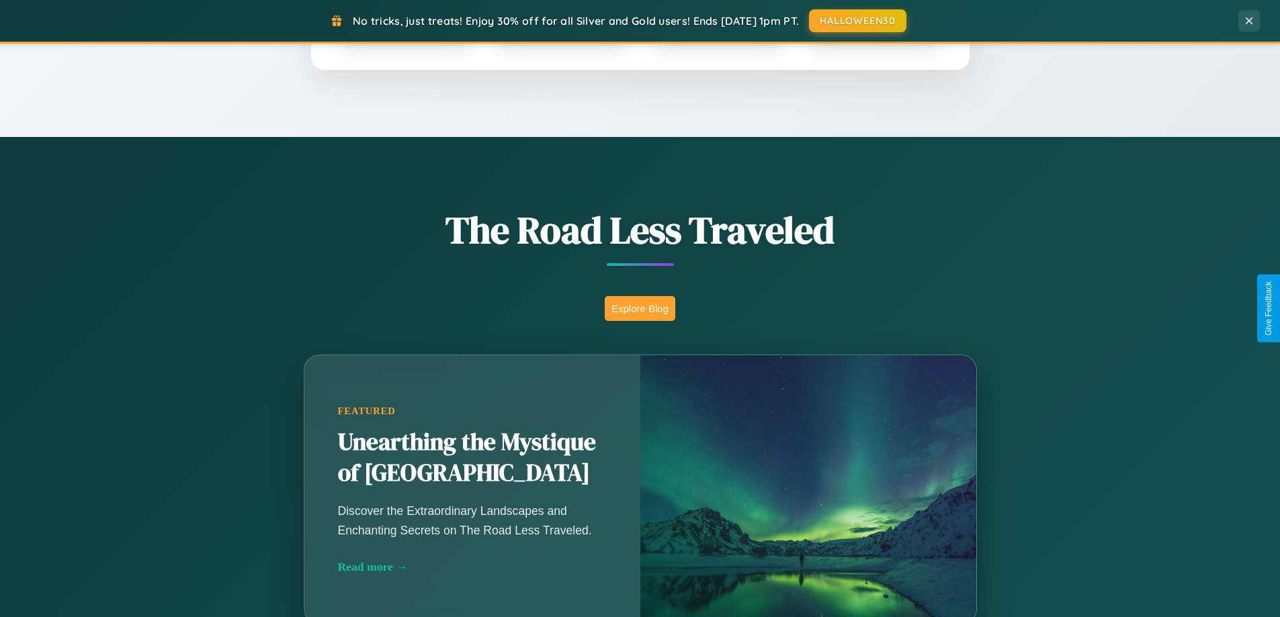 The width and height of the screenshot is (1280, 617). I want to click on div: Read more →, so click(472, 567).